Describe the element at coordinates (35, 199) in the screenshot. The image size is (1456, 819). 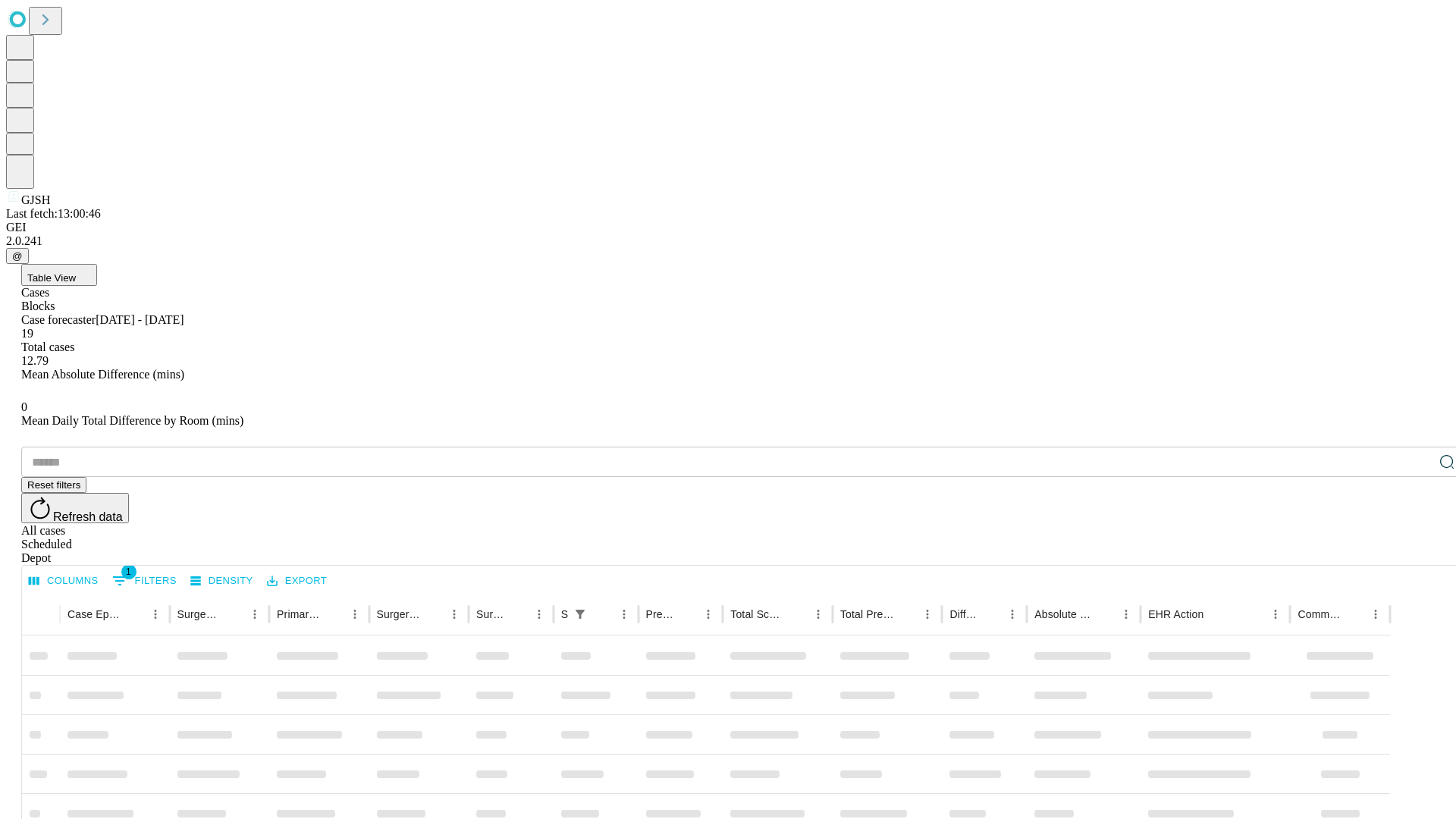
I see `span: GJSH` at that location.